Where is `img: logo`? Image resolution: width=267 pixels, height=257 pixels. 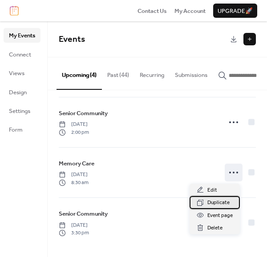 img: logo is located at coordinates (14, 11).